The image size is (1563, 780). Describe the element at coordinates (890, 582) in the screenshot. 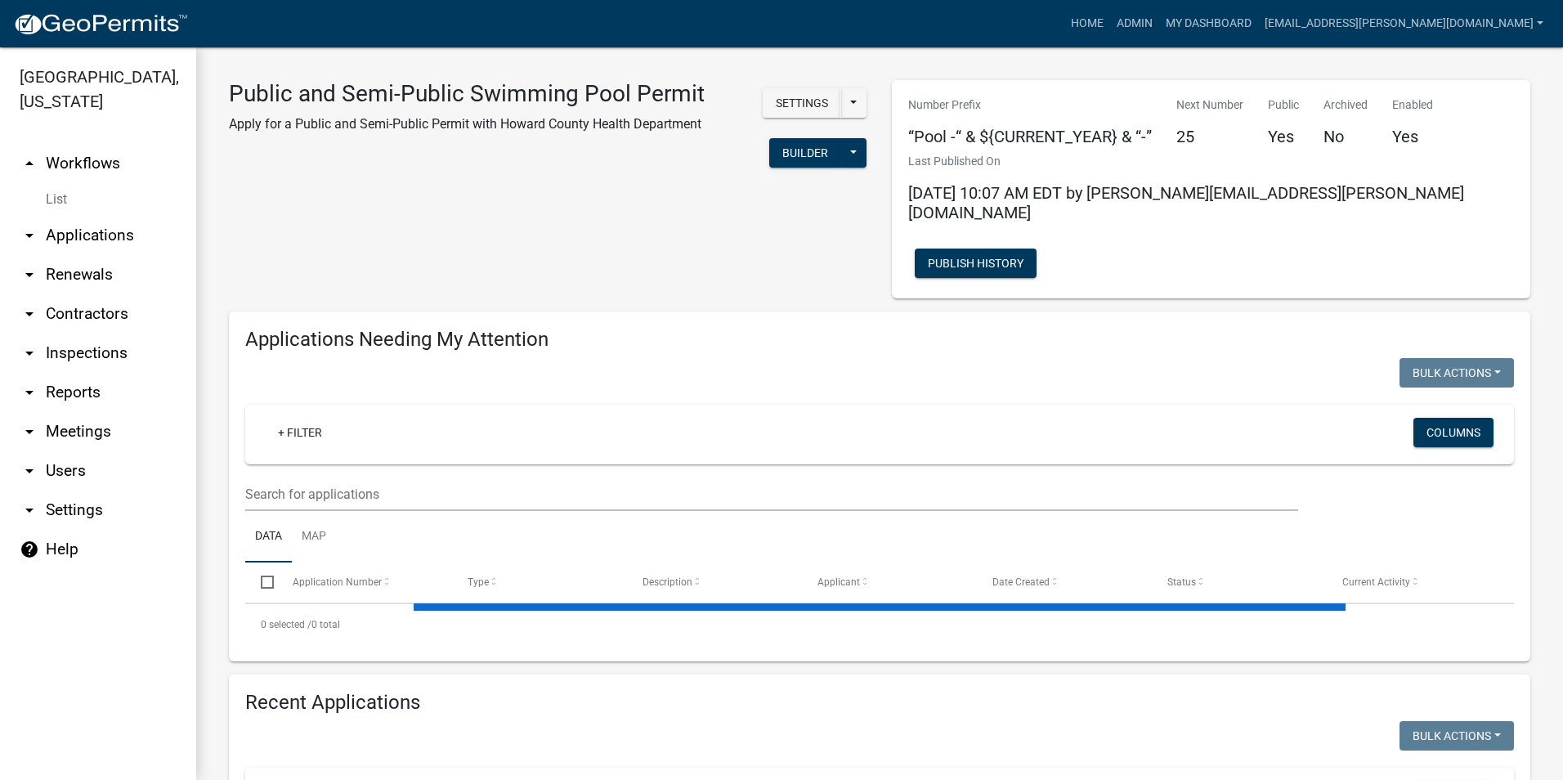

I see `datatable-header-cell: Applicant` at that location.